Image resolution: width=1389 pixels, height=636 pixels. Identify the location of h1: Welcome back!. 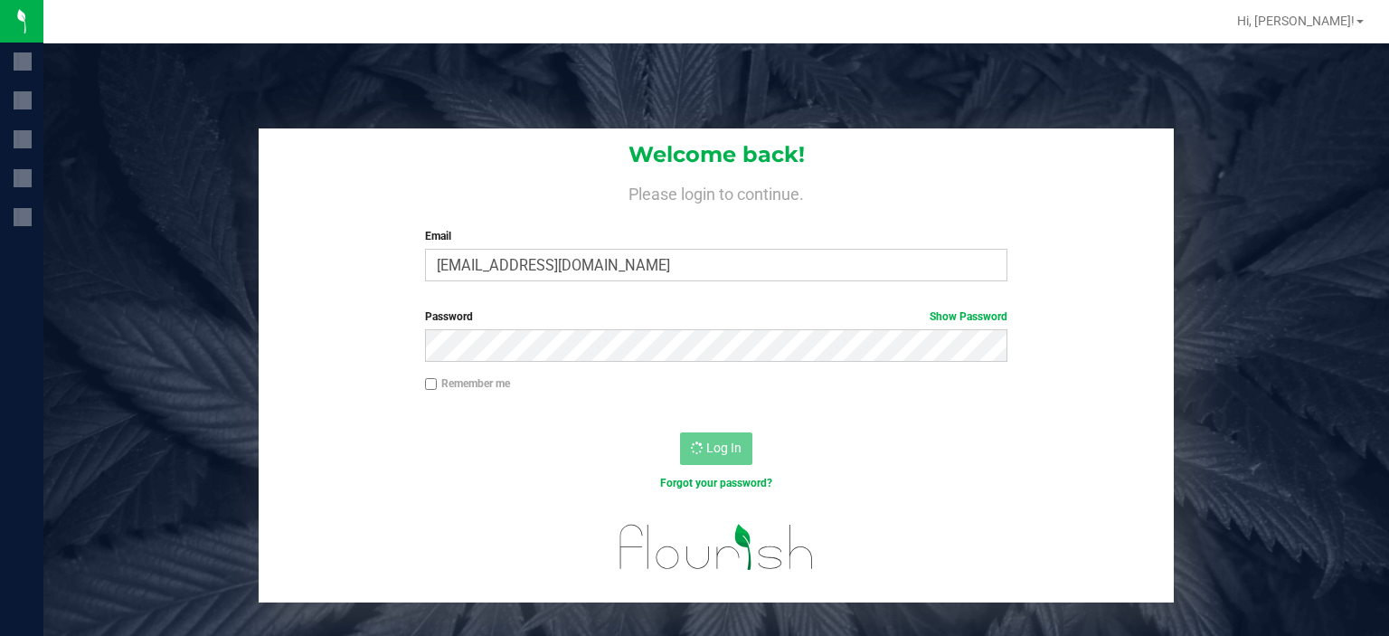
(716, 155).